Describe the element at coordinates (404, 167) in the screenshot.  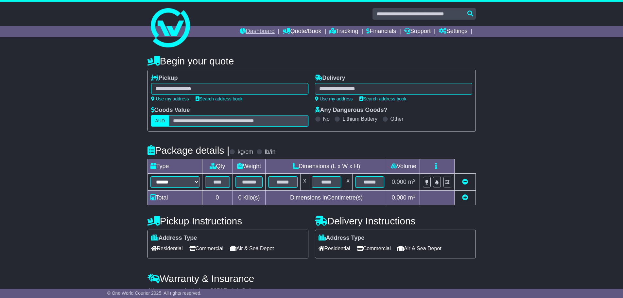
I see `td: Volume` at that location.